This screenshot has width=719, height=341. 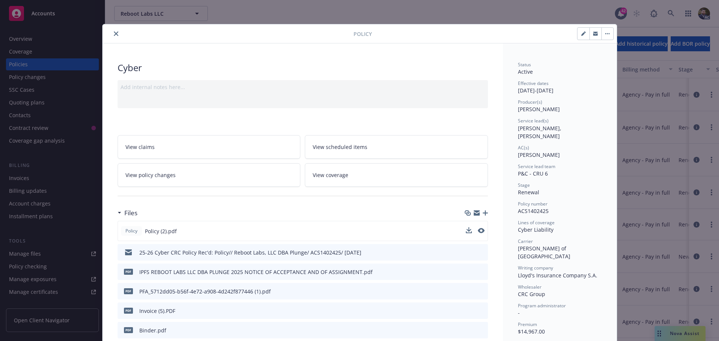 What do you see at coordinates (533, 211) in the screenshot?
I see `span: ACS1402425` at bounding box center [533, 211].